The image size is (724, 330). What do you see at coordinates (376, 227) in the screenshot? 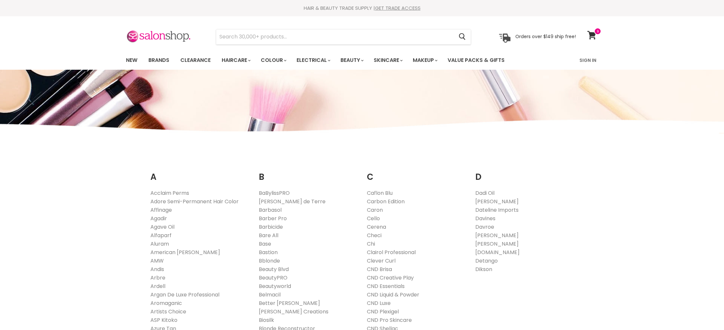
I see `a: Cerena` at bounding box center [376, 227].